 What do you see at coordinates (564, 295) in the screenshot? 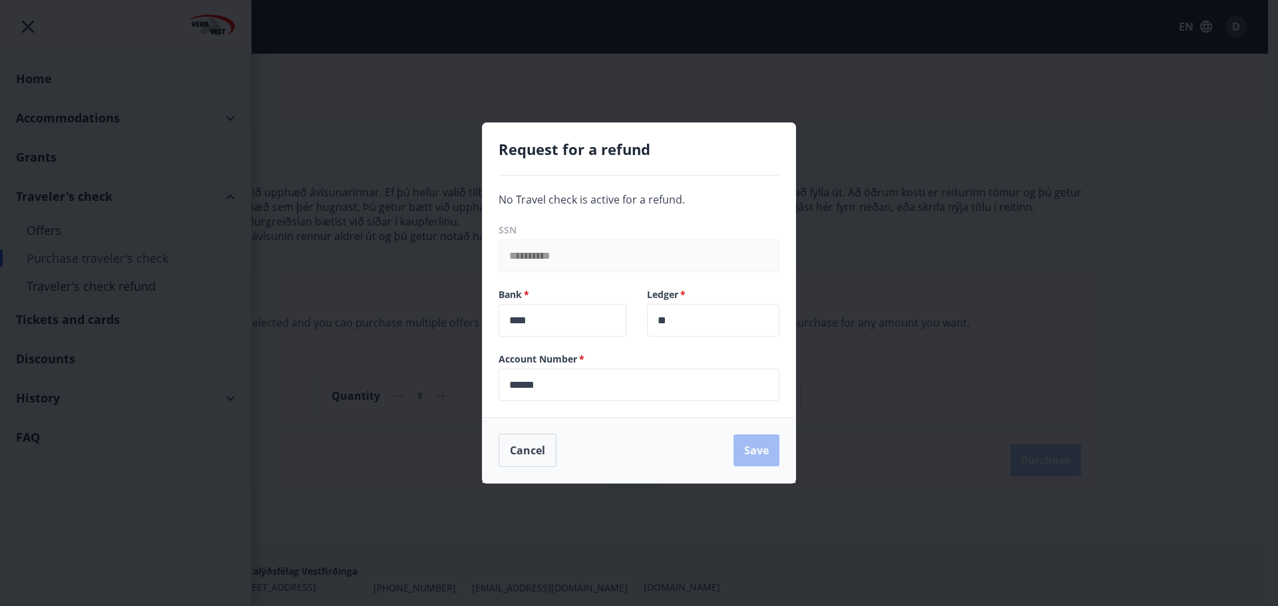
I see `label: Bank` at bounding box center [564, 295].